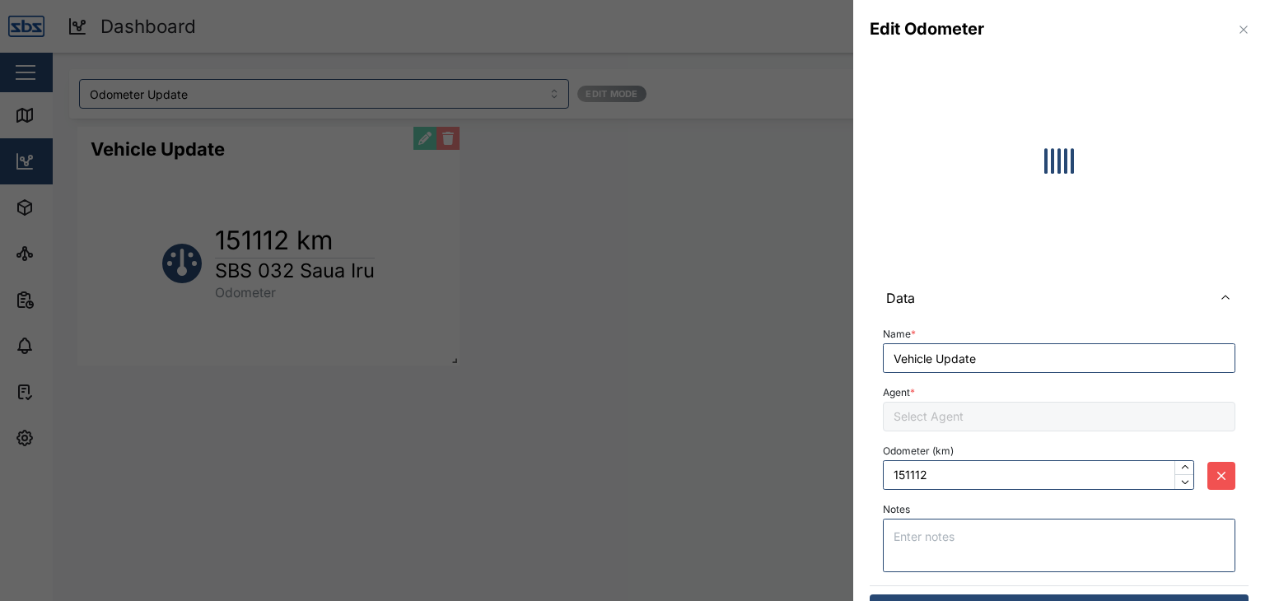  What do you see at coordinates (1039, 475) in the screenshot?
I see `input: Enter odometer` at bounding box center [1039, 475].